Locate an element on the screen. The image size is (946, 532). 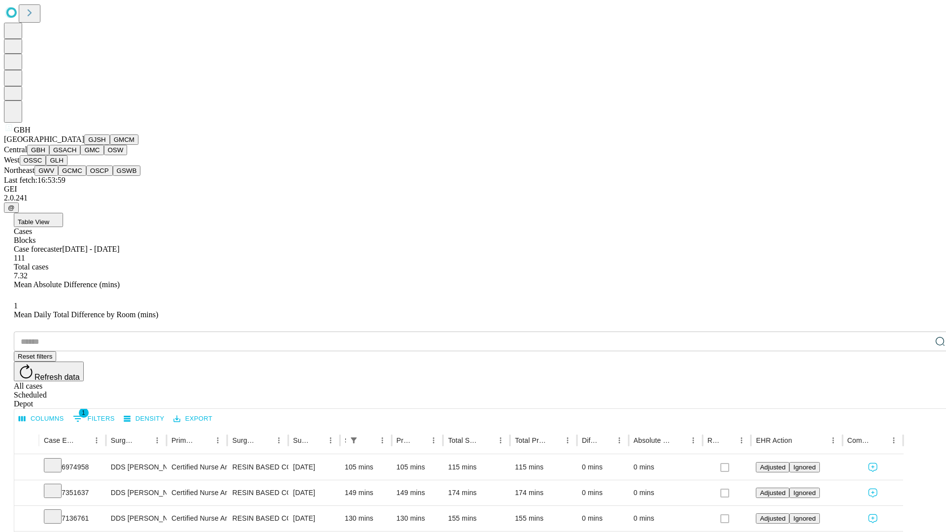
button: GCMC is located at coordinates (72, 170).